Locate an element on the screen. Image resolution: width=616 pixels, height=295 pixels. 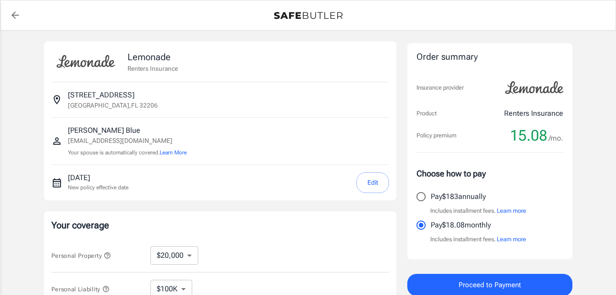
p: New policy effective date is located at coordinates (98, 187).